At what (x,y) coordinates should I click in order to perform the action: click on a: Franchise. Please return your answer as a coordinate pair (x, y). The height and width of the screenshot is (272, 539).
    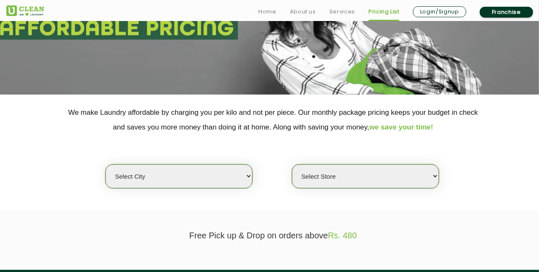
    Looking at the image, I should click on (506, 12).